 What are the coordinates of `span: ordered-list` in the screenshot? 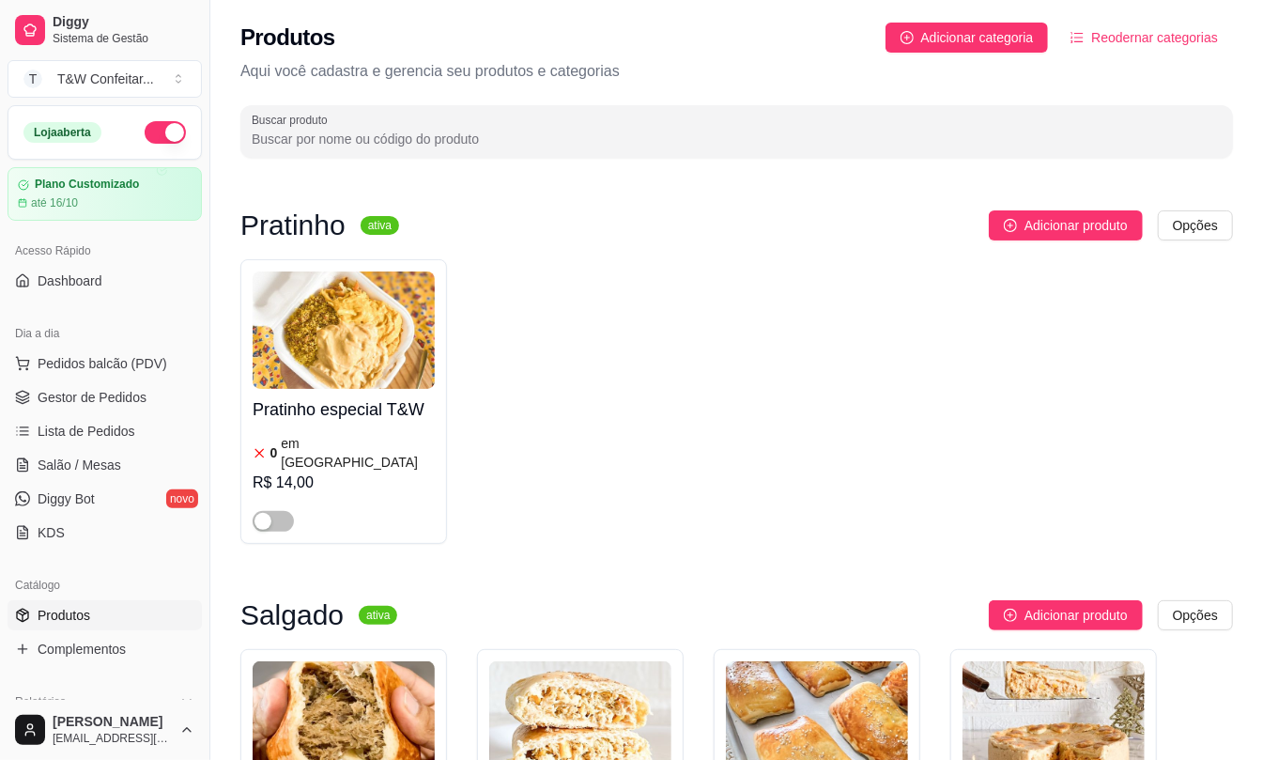 It's located at (1077, 38).